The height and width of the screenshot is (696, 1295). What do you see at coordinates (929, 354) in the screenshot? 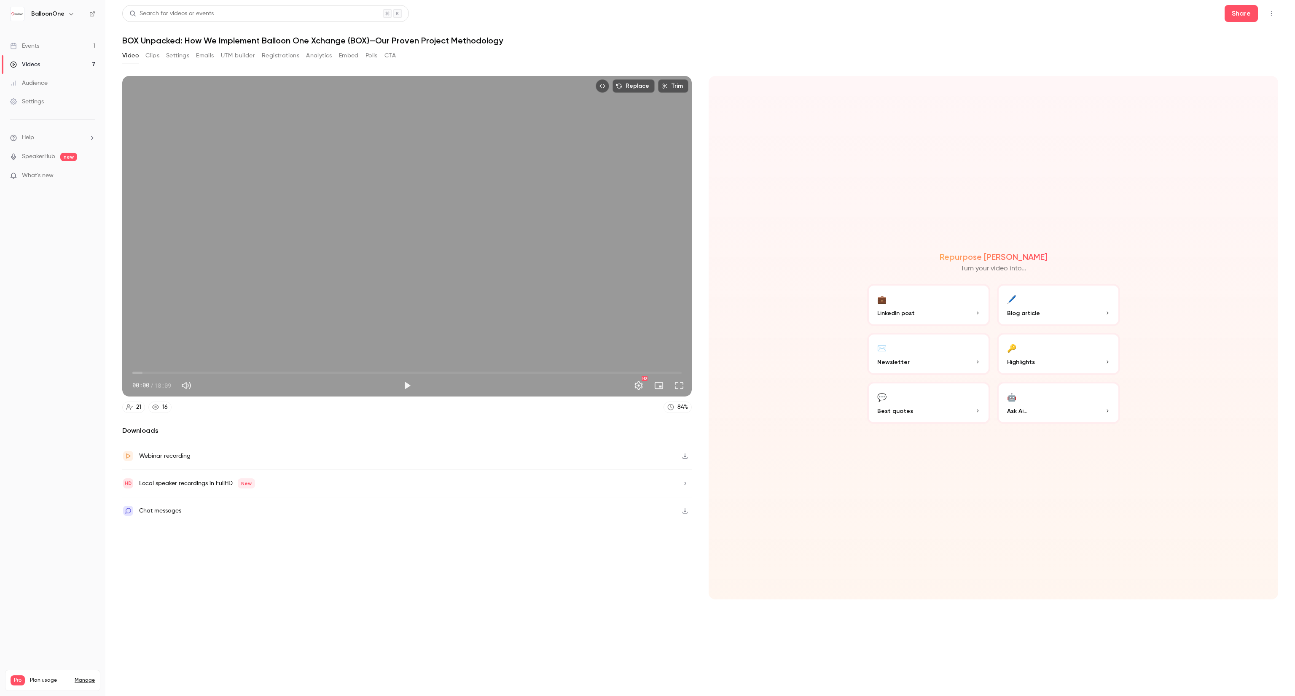
I see `button: ✉️Newsletter` at bounding box center [929, 354].